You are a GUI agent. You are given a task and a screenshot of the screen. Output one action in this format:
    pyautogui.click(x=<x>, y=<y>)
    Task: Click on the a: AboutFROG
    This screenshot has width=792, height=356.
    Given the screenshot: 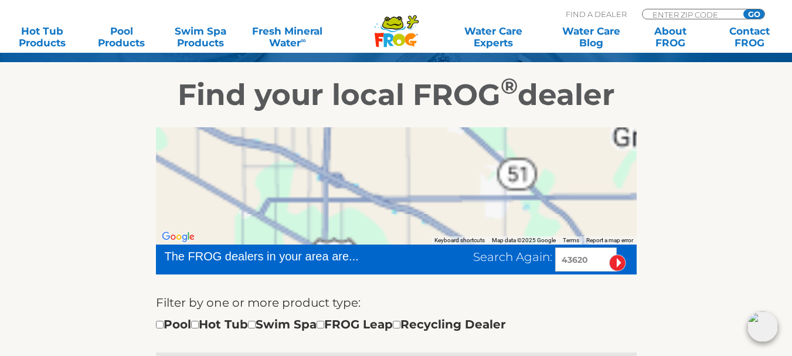 What is the action you would take?
    pyautogui.click(x=670, y=37)
    